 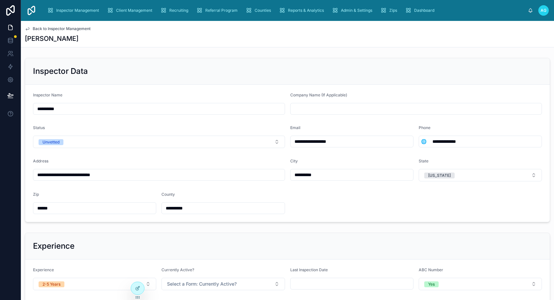 I want to click on span: Currently Active?, so click(x=178, y=270).